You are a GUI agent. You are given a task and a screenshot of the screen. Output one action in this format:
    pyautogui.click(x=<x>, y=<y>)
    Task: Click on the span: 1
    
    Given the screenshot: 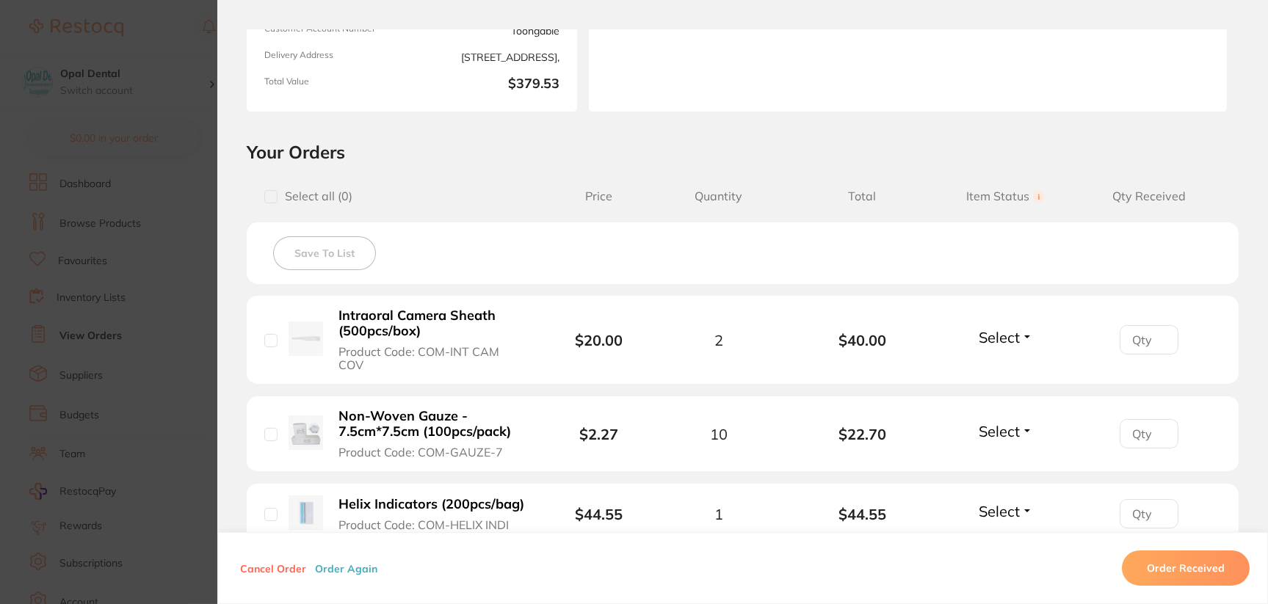 What is the action you would take?
    pyautogui.click(x=719, y=514)
    